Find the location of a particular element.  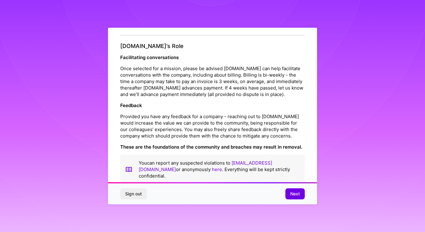

p: You can report any suspected violations to or anonymously . Everything will be kept strictly conf... is located at coordinates (219, 169).